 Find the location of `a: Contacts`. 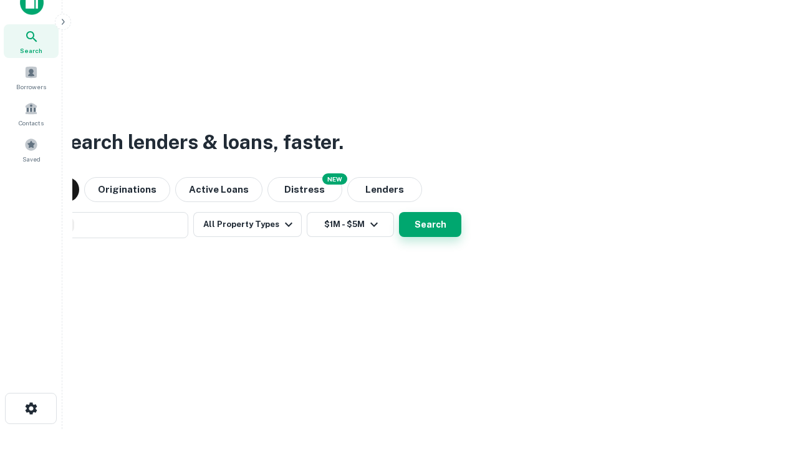

a: Contacts is located at coordinates (31, 113).